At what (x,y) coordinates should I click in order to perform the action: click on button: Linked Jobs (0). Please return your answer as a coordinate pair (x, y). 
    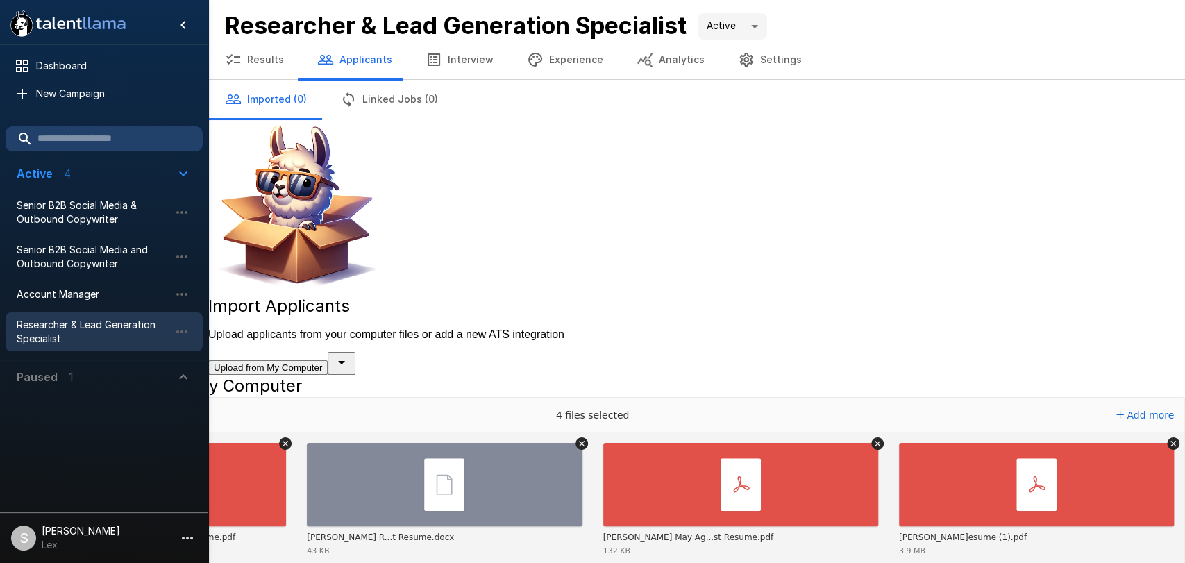
    Looking at the image, I should click on (389, 99).